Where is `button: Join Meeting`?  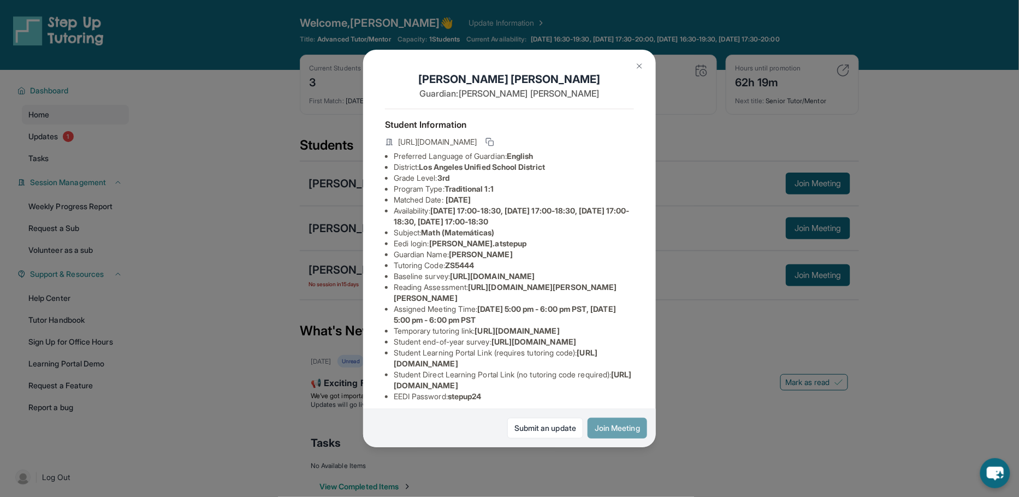 button: Join Meeting is located at coordinates (617, 428).